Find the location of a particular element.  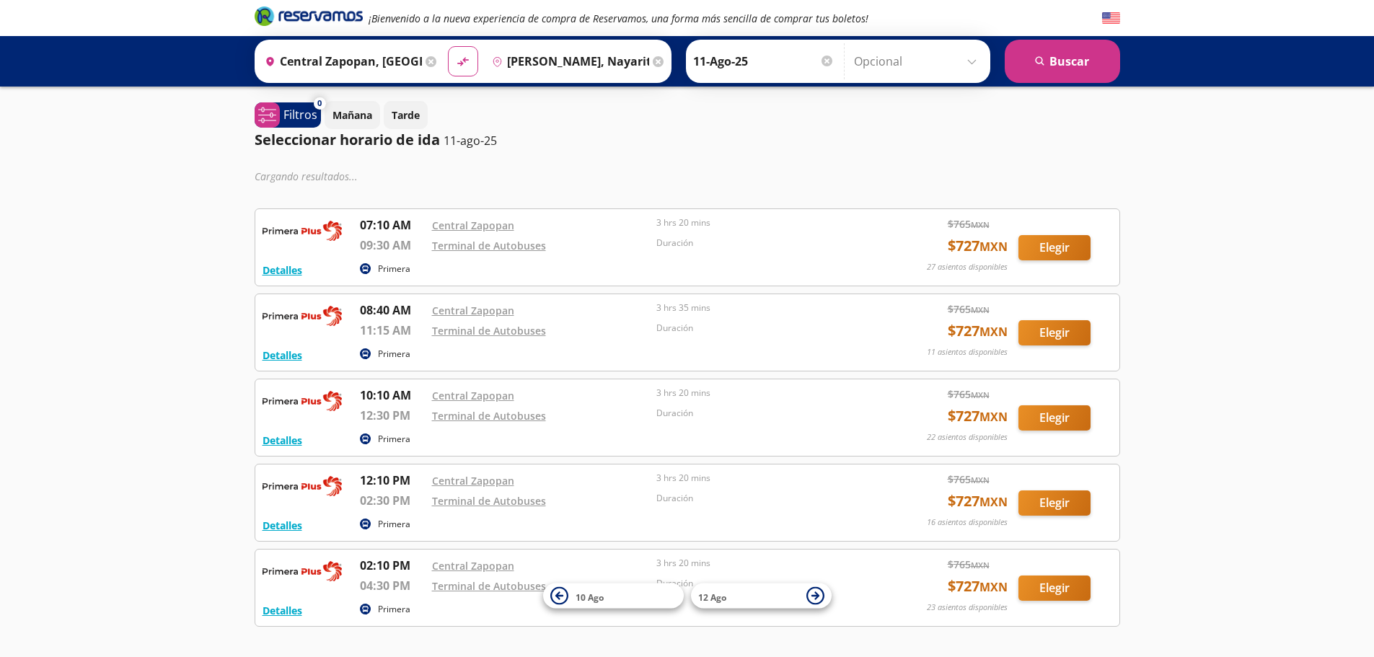

button: Tarde is located at coordinates (405, 115).